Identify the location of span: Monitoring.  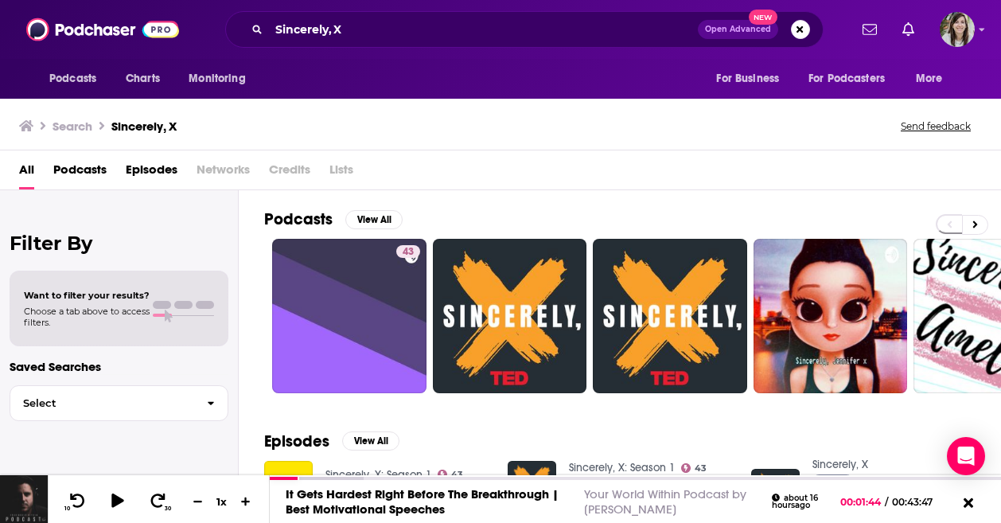
(216, 79).